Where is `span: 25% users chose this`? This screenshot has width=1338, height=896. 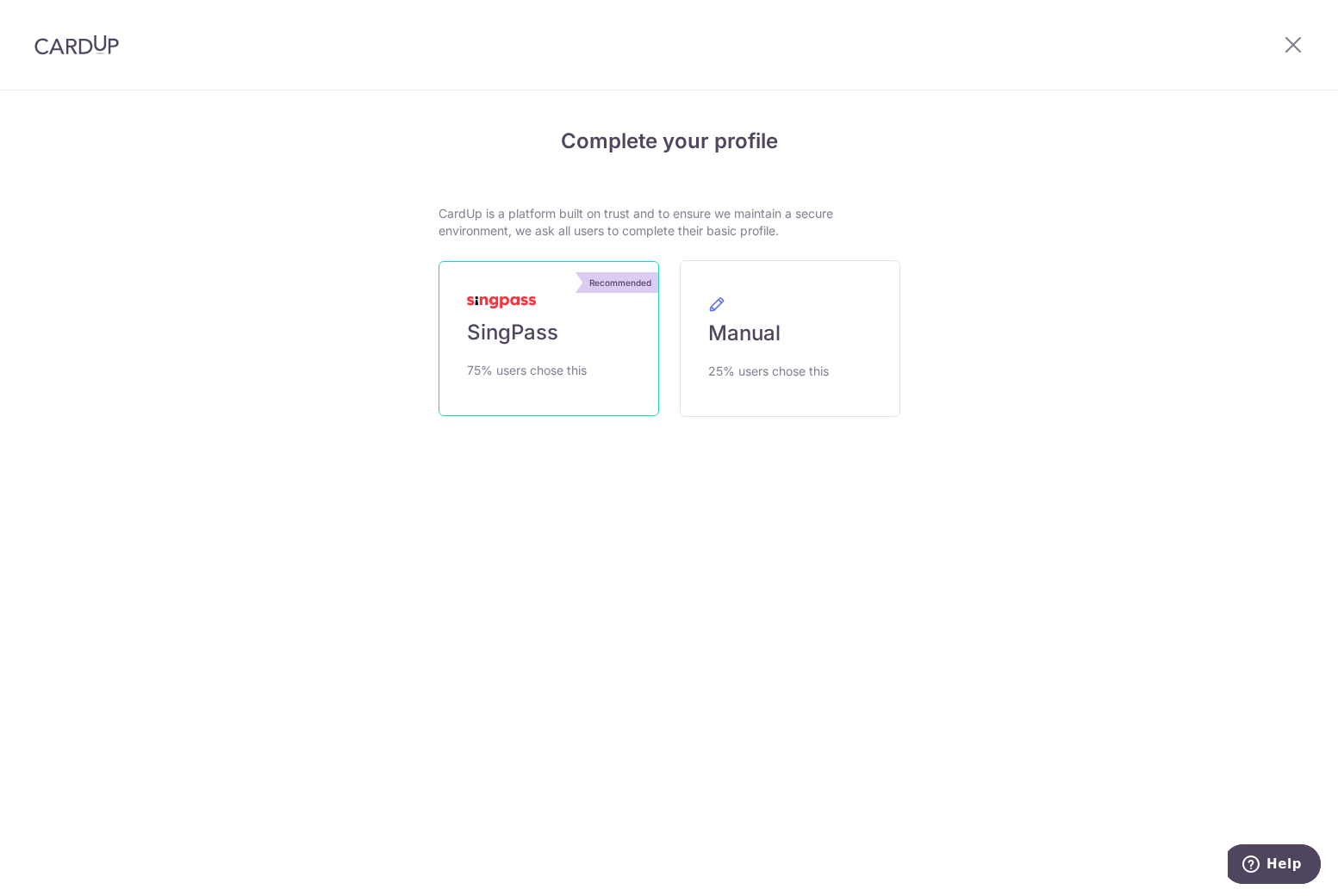 span: 25% users chose this is located at coordinates (768, 371).